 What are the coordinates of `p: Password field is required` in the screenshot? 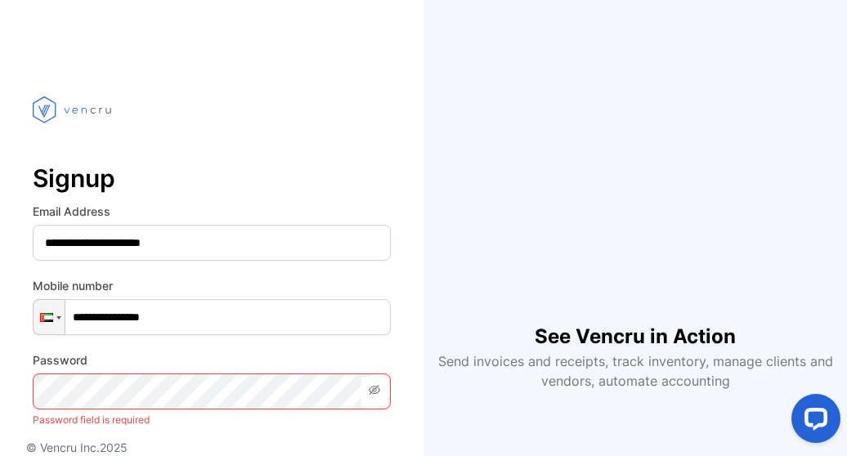 It's located at (212, 420).